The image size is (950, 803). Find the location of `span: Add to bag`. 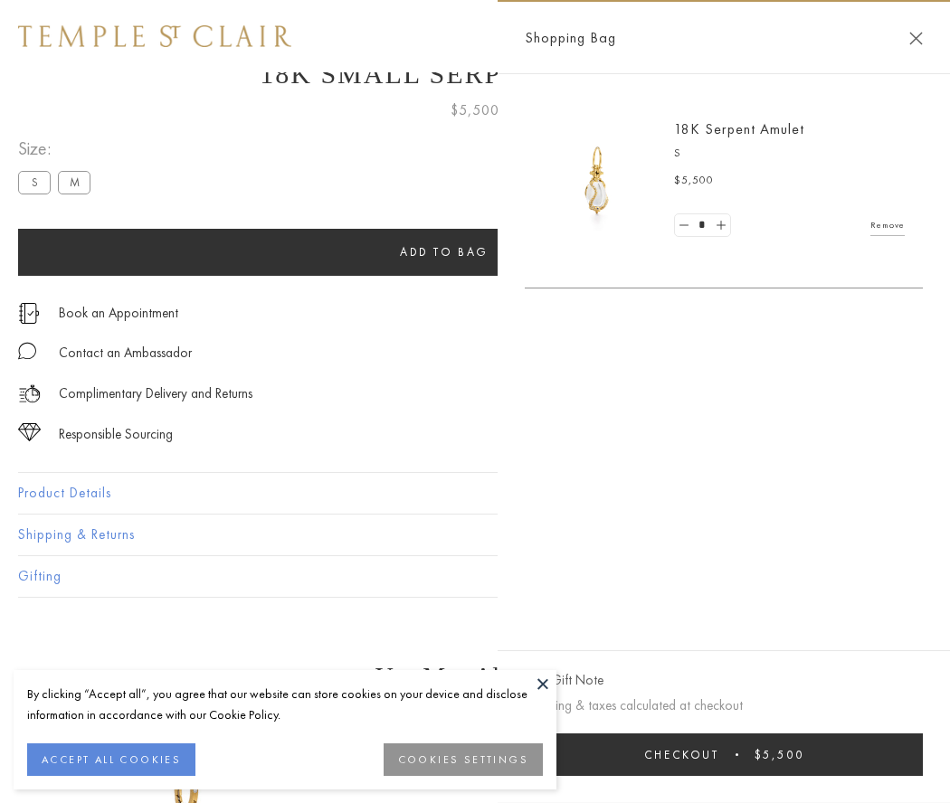

span: Add to bag is located at coordinates (444, 251).